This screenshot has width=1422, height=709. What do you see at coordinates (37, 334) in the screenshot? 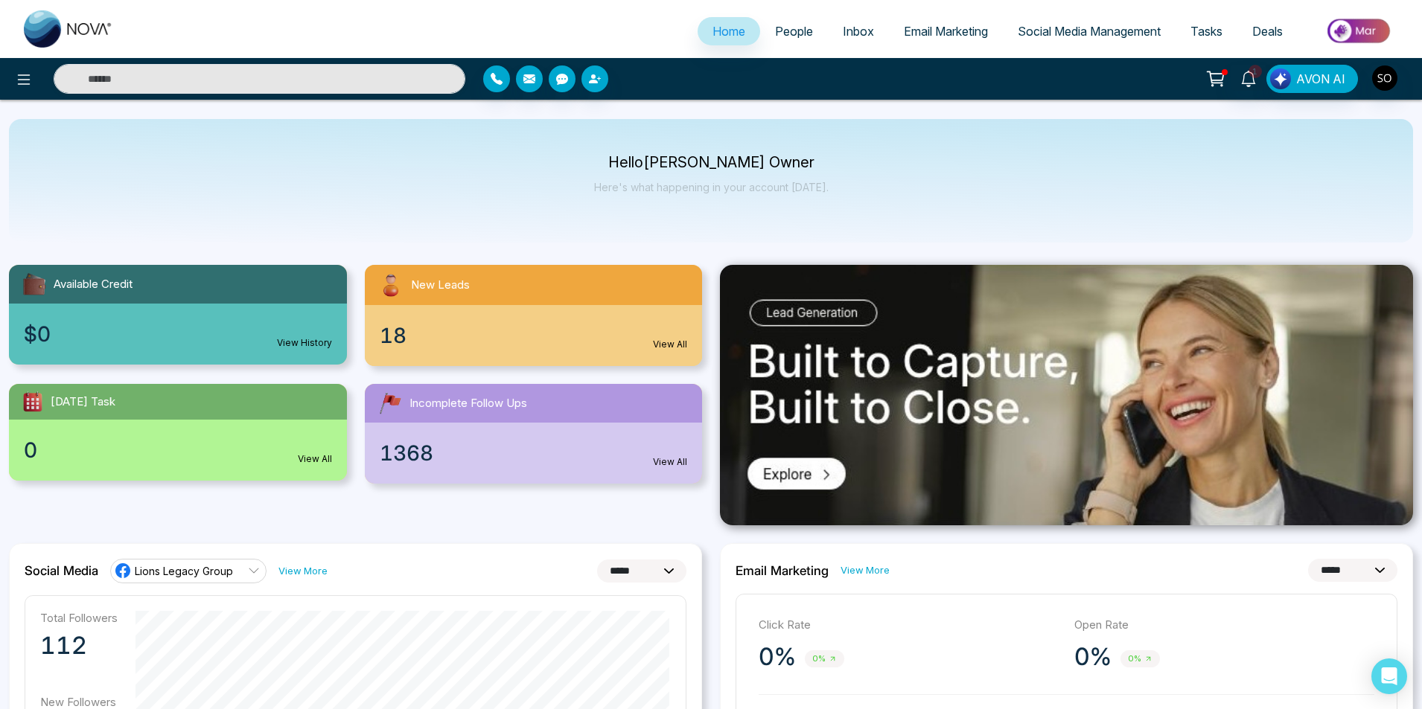
I see `span: $0` at bounding box center [37, 334].